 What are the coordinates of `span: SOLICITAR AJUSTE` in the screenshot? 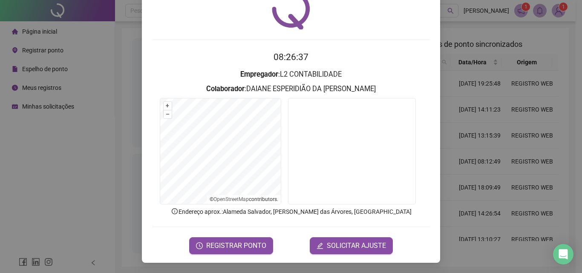 It's located at (356, 246).